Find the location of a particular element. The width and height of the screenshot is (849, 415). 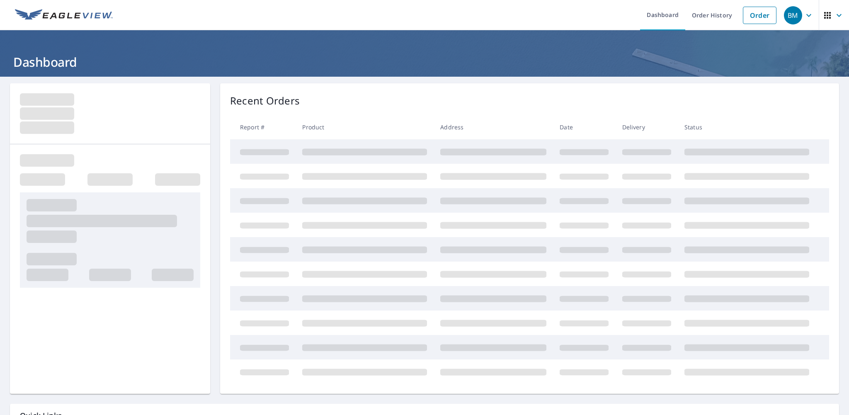

th: Date is located at coordinates (584, 127).